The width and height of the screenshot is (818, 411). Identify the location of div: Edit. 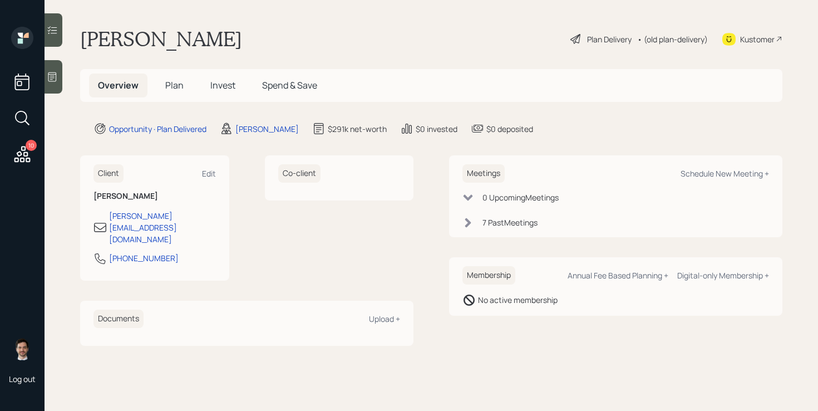
(209, 173).